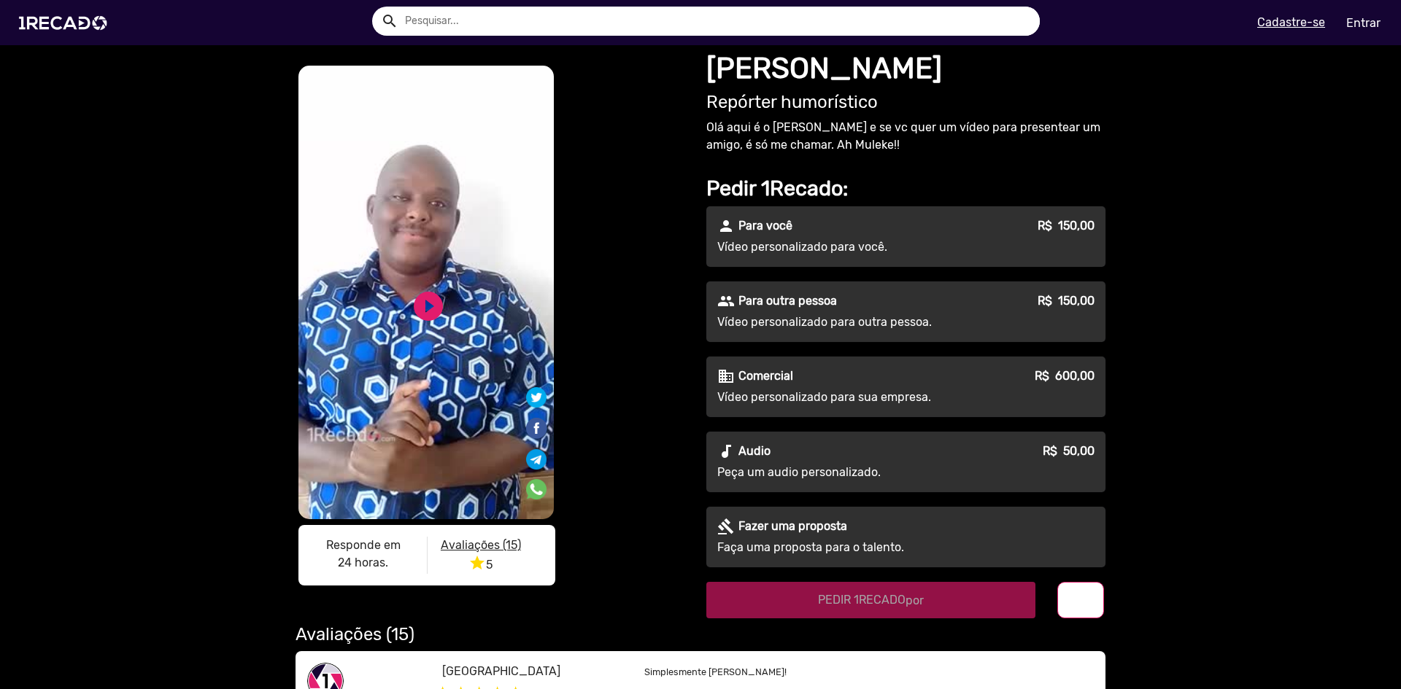  Describe the element at coordinates (390, 21) in the screenshot. I see `mat-icon: Example home icon` at that location.